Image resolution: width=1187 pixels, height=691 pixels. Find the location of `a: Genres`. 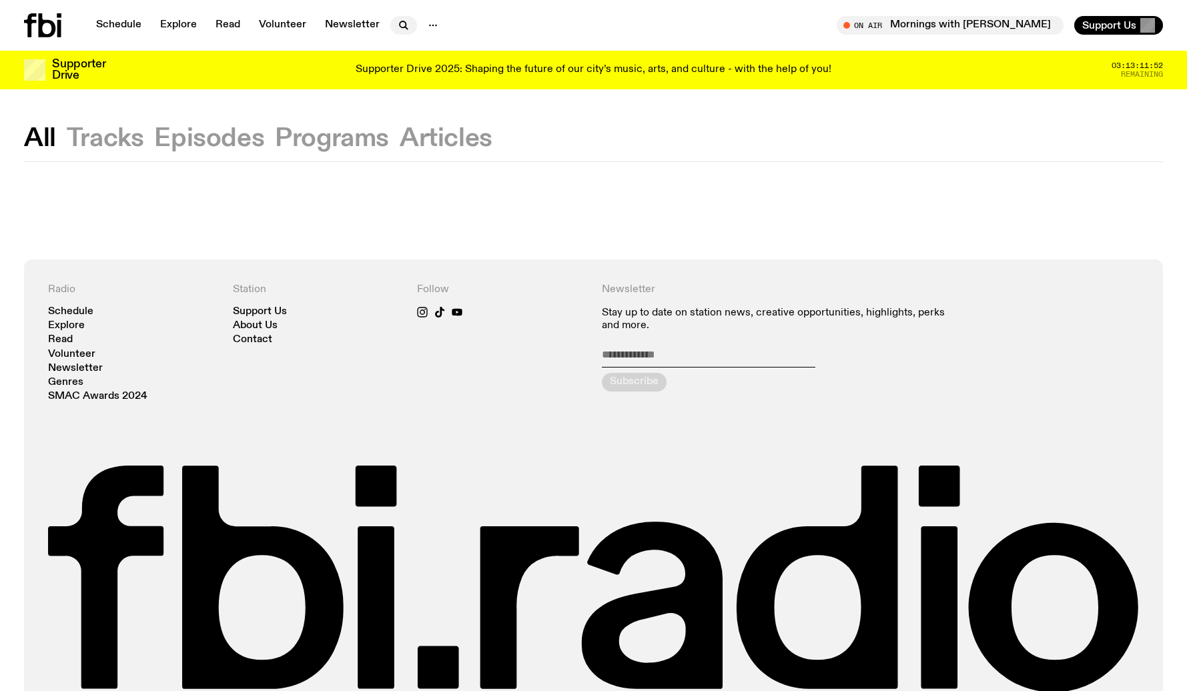

a: Genres is located at coordinates (65, 382).